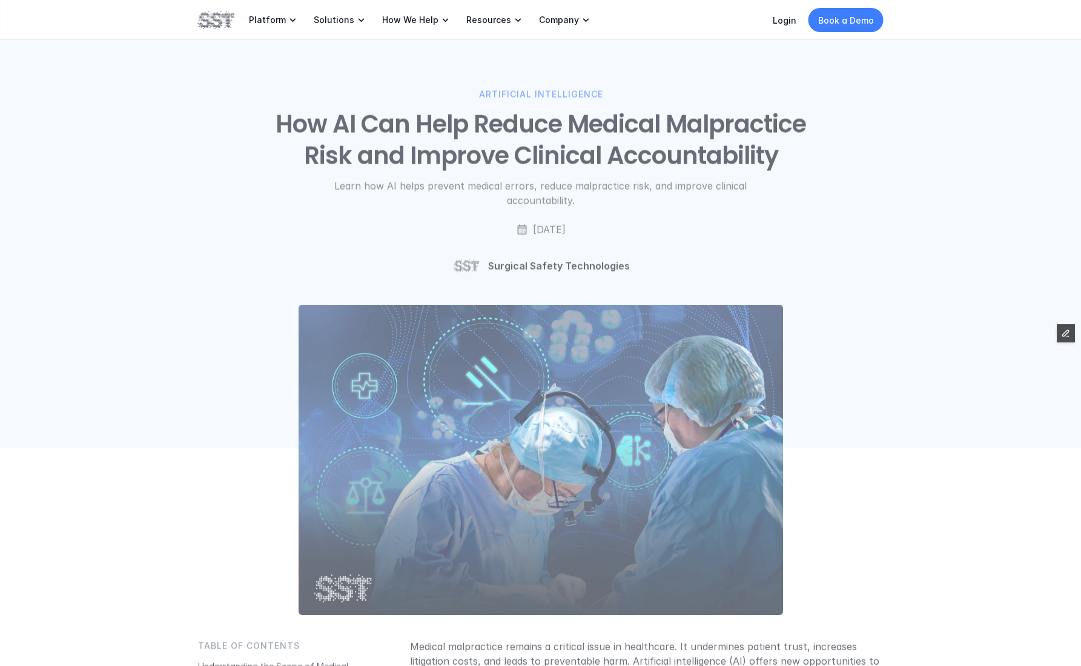  What do you see at coordinates (216, 20) in the screenshot?
I see `a: SST logo` at bounding box center [216, 20].